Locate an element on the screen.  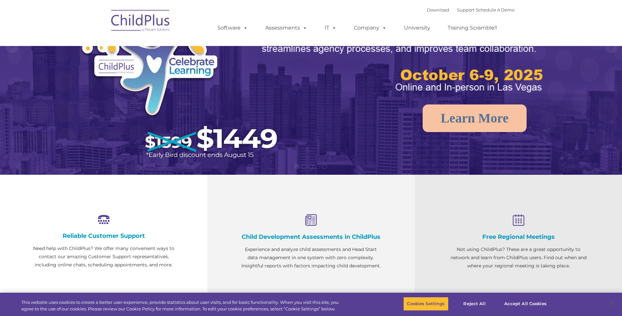
div: This website uses cookies to create a better user experience, provide statistics about user visit... is located at coordinates (182, 305).